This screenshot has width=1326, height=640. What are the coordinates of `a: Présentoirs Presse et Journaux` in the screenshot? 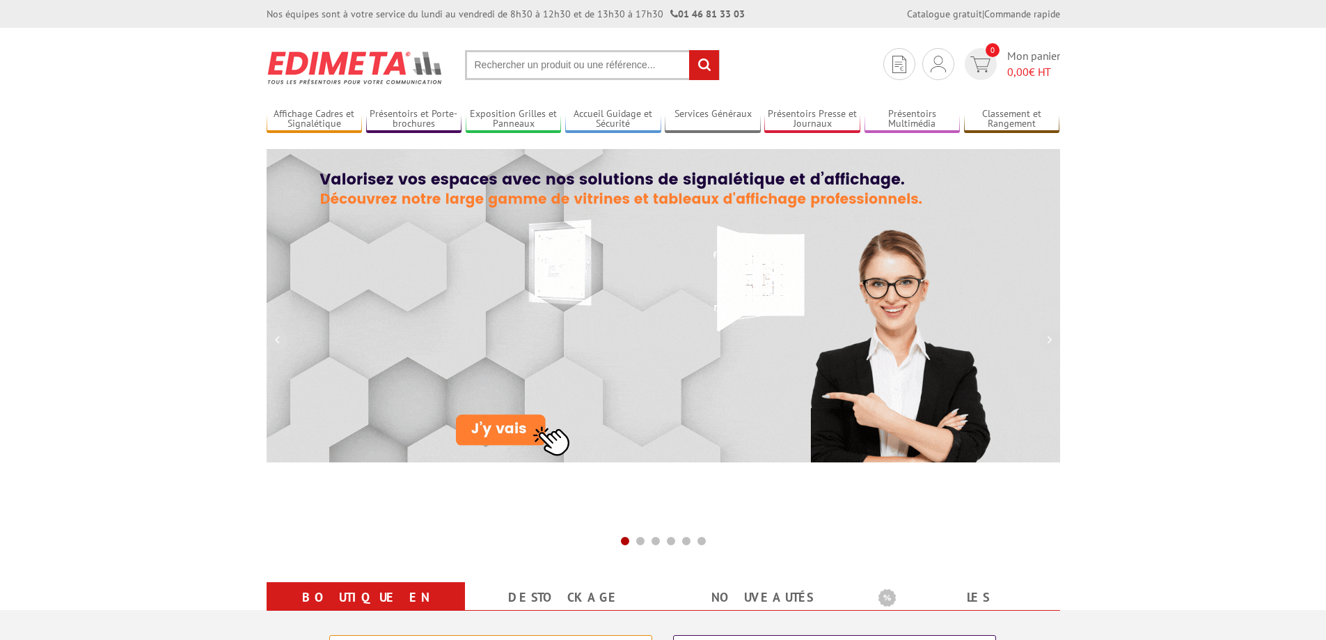 It's located at (812, 119).